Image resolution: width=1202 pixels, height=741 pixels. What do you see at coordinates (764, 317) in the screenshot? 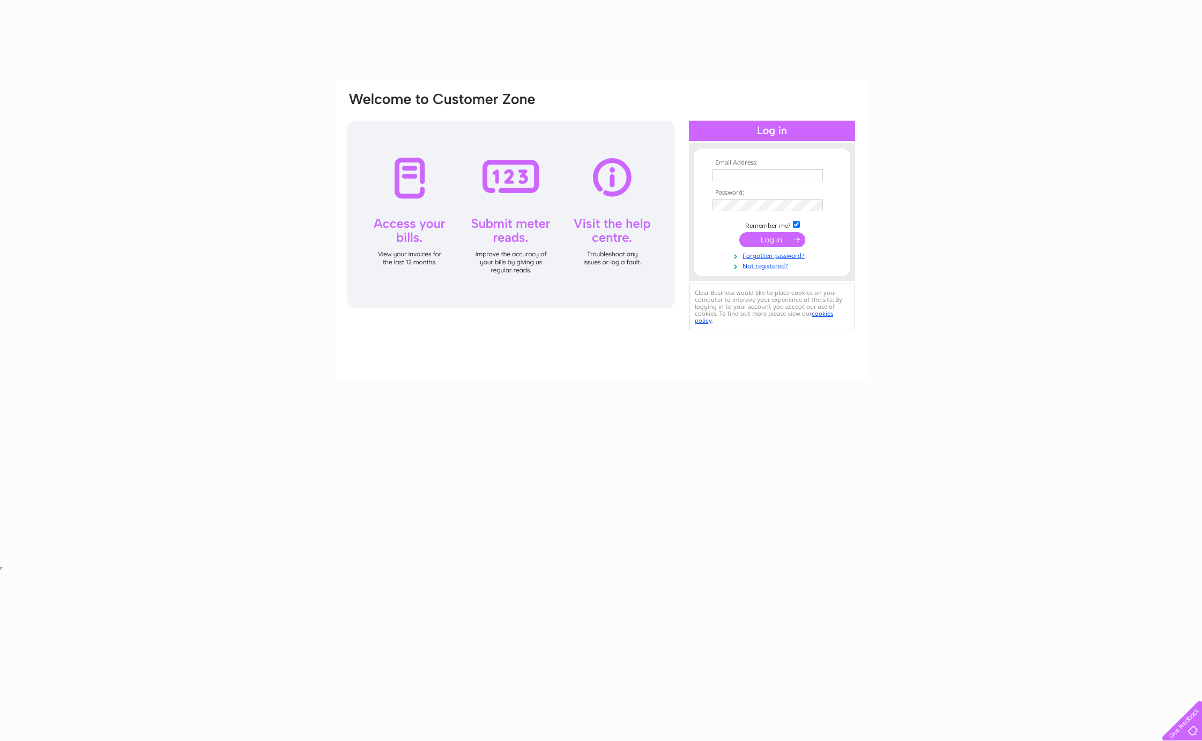
I see `a: cookies policy` at bounding box center [764, 317].